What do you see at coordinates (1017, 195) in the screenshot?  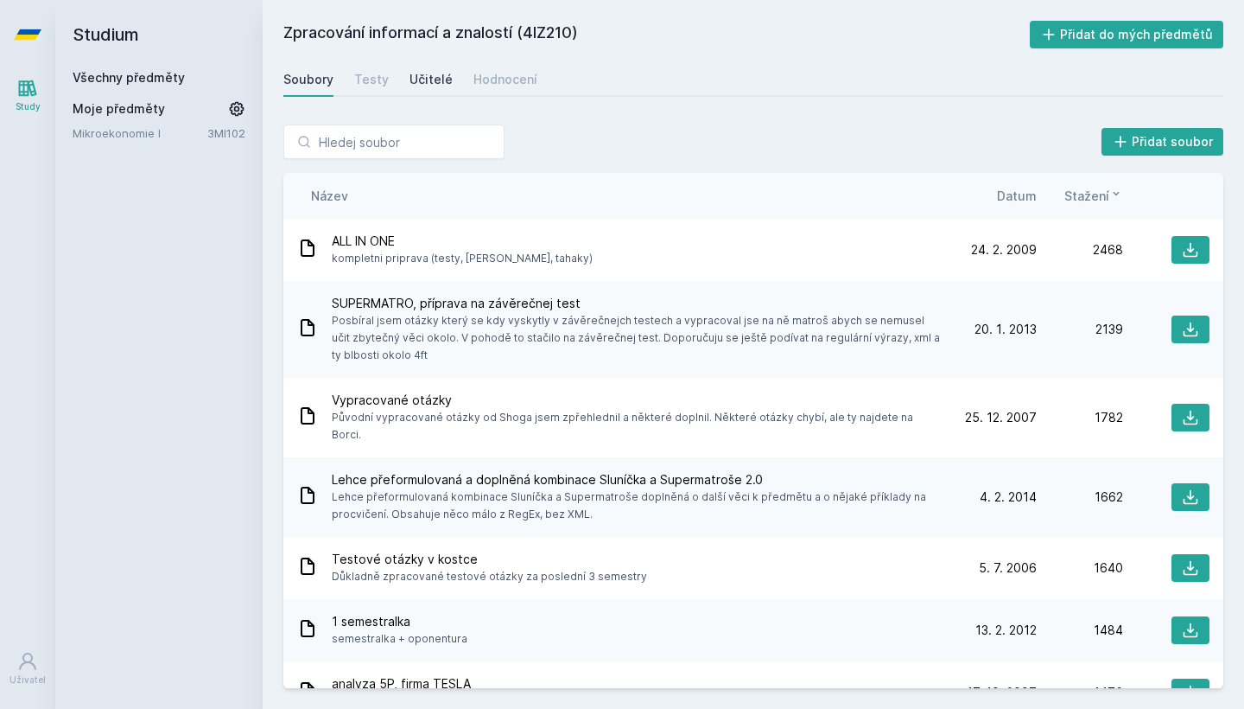 I see `button: Datum` at bounding box center [1017, 195].